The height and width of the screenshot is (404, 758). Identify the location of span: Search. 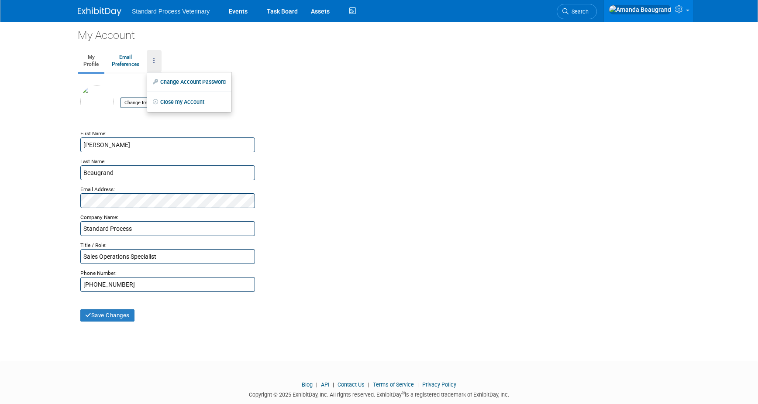
(578, 11).